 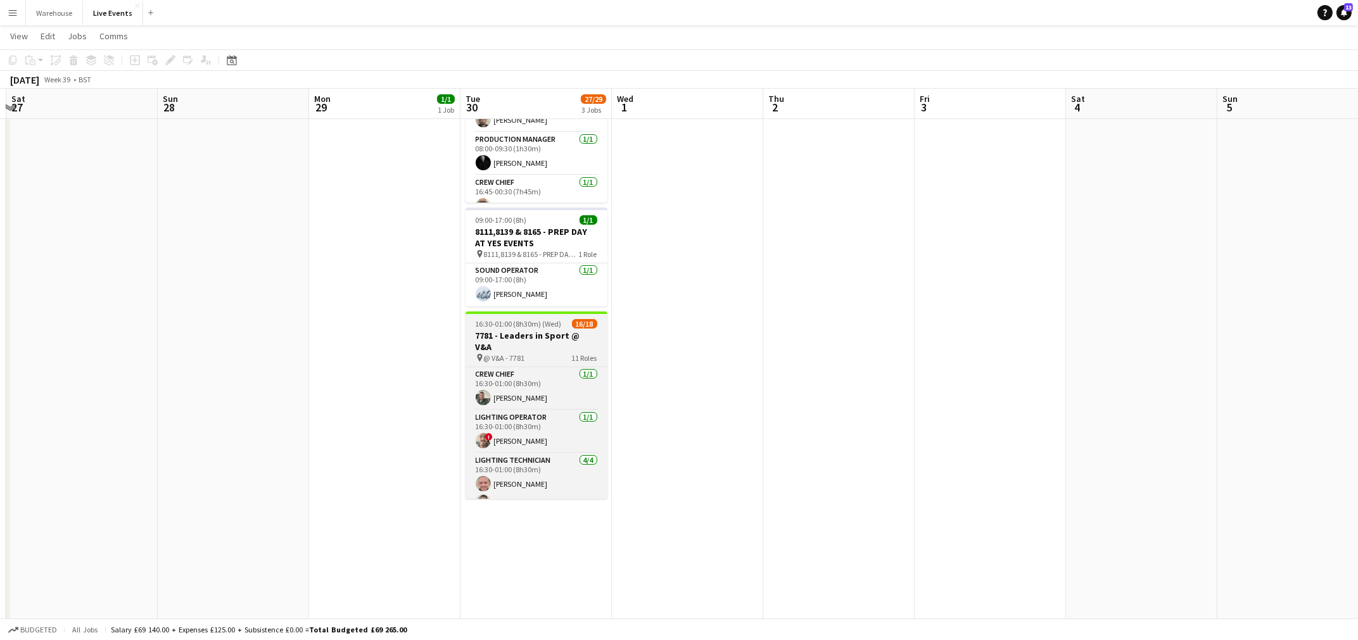 What do you see at coordinates (588, 254) in the screenshot?
I see `span: 1 Role` at bounding box center [588, 254].